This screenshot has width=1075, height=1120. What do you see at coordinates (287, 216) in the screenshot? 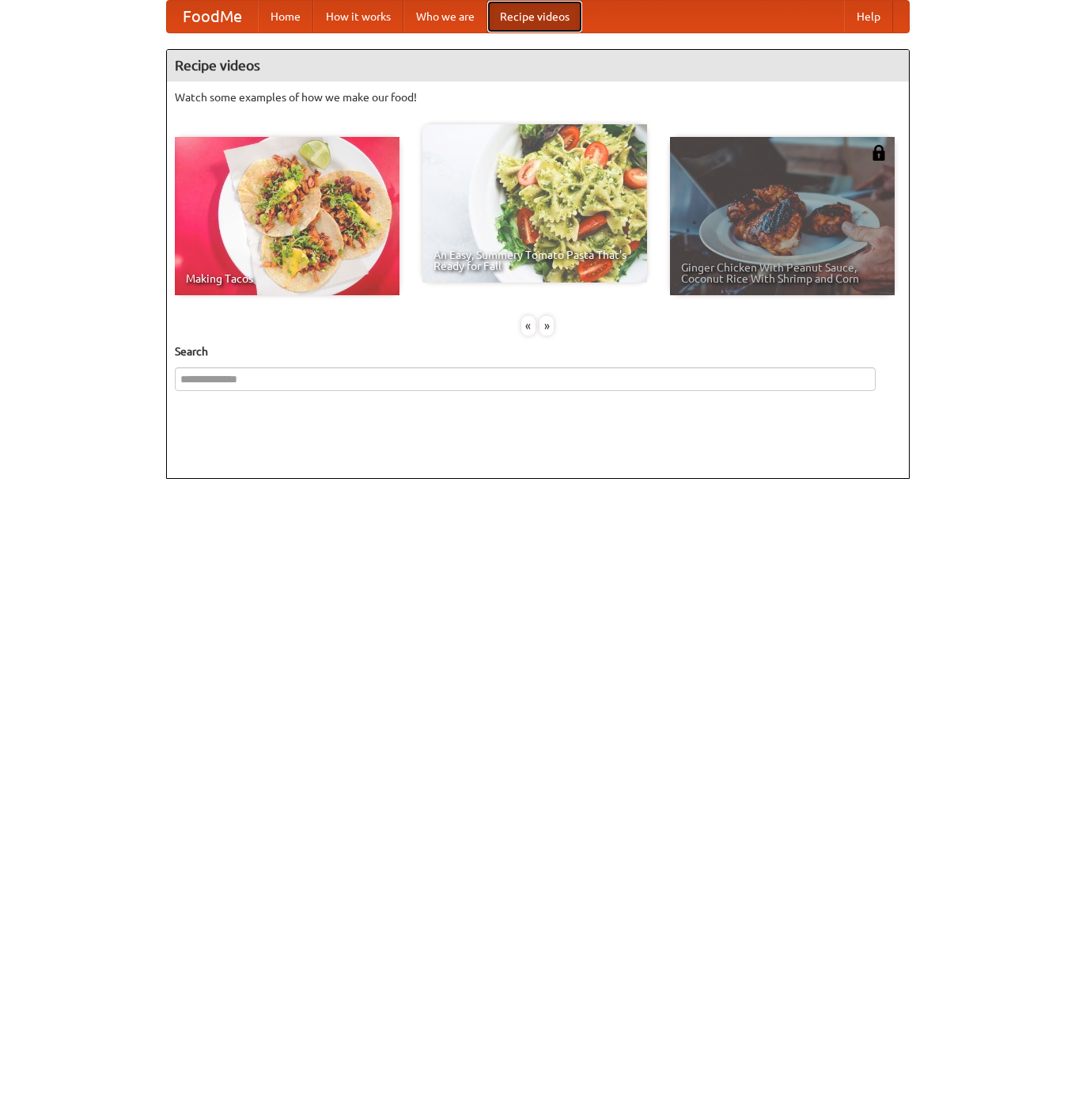
I see `a: Making Tacos` at bounding box center [287, 216].